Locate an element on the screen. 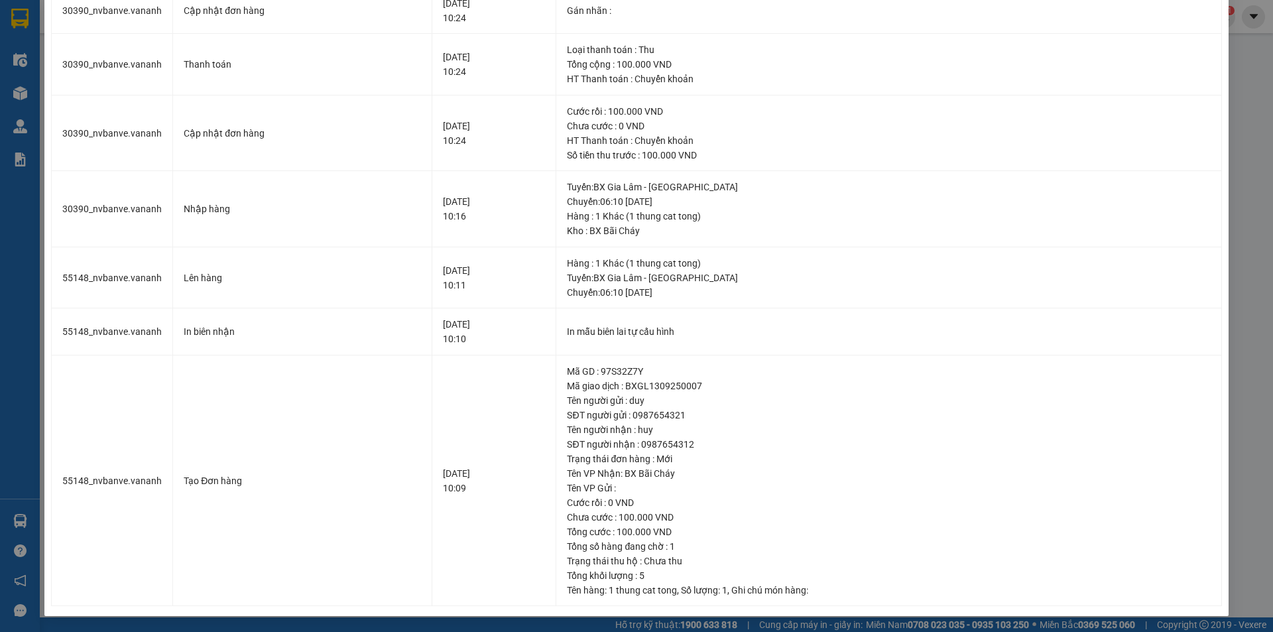 This screenshot has height=632, width=1273. div: Cước rồi : 0 VND is located at coordinates (889, 503).